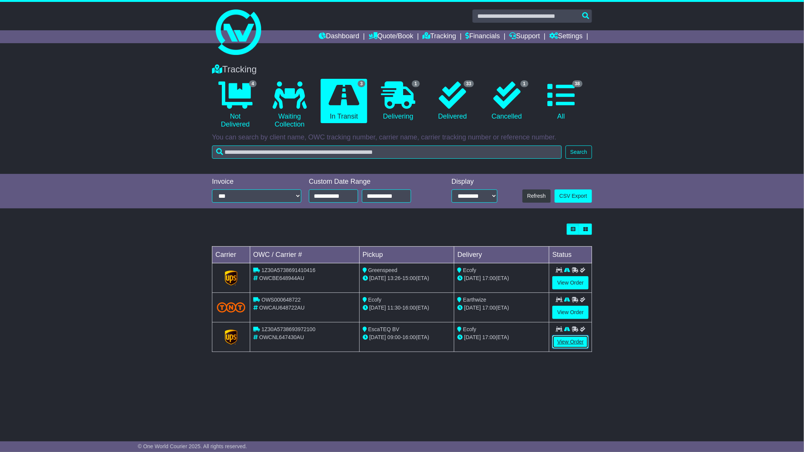 This screenshot has width=804, height=452. What do you see at coordinates (502, 255) in the screenshot?
I see `td: Delivery` at bounding box center [502, 255].